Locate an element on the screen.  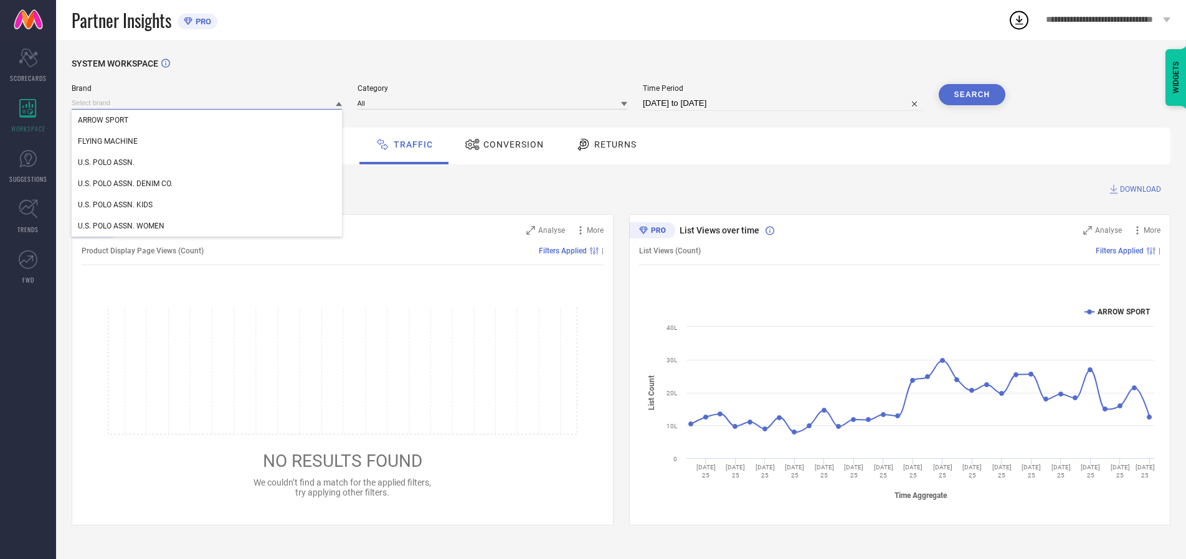
span: ARROW SPORT is located at coordinates (103, 120).